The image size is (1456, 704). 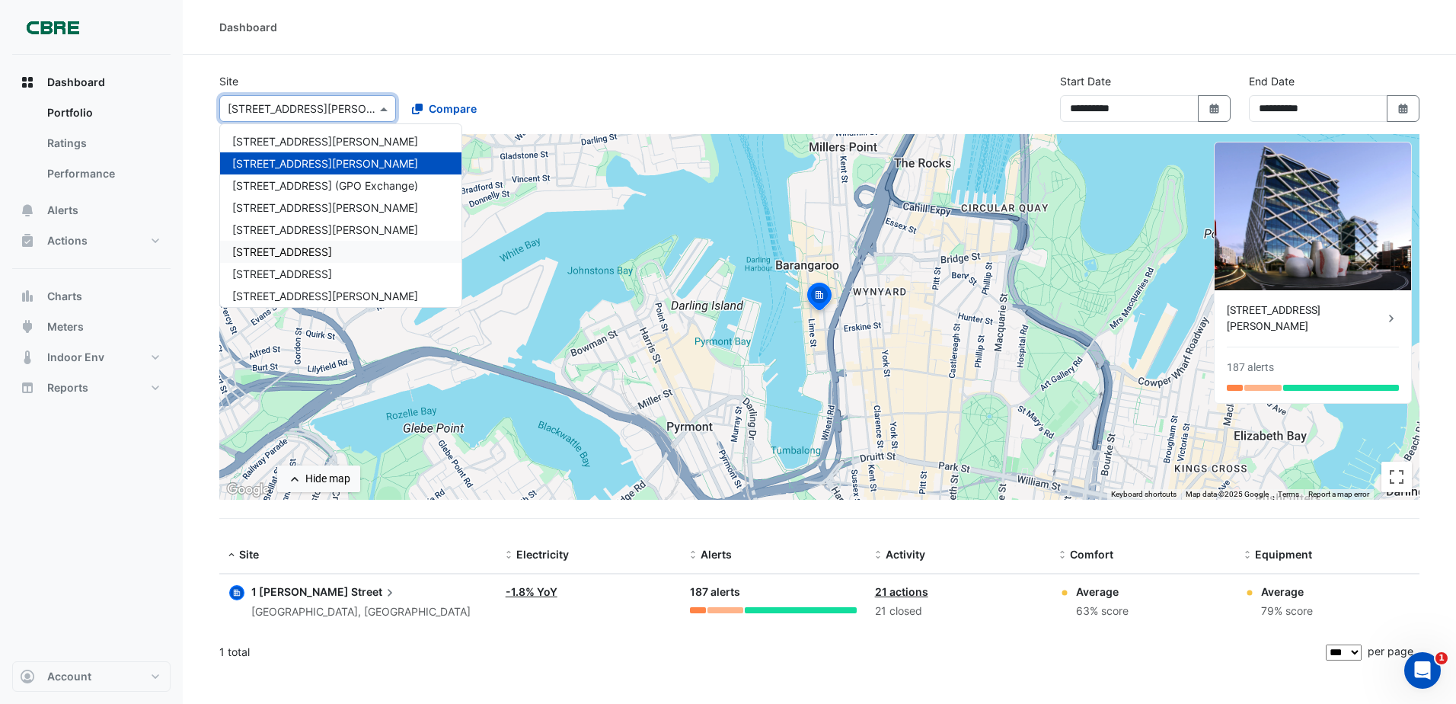 What do you see at coordinates (67, 241) in the screenshot?
I see `span: Actions` at bounding box center [67, 241].